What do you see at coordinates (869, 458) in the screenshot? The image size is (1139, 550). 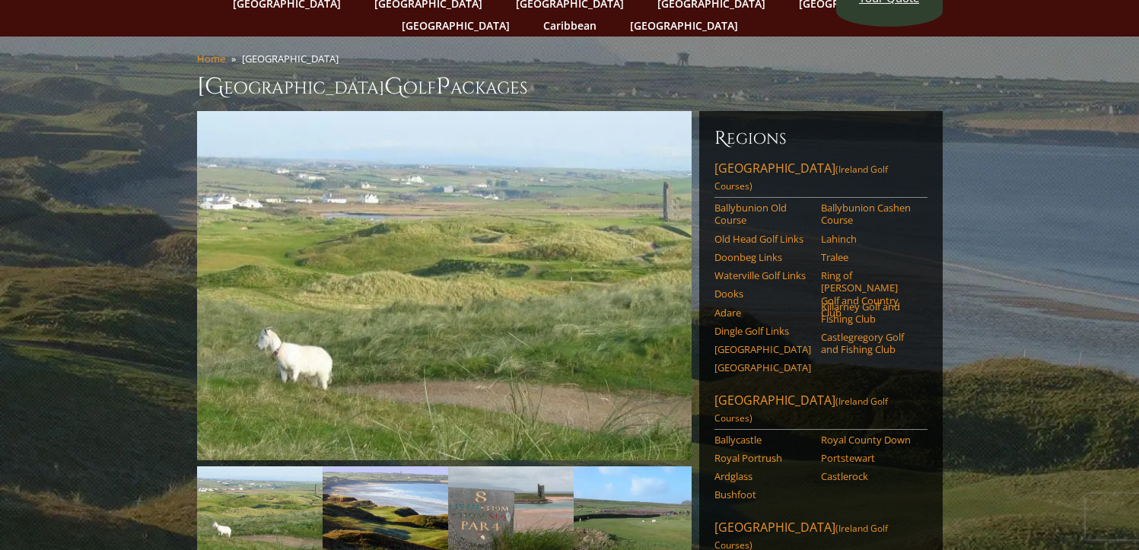 I see `a: Portstewart` at bounding box center [869, 458].